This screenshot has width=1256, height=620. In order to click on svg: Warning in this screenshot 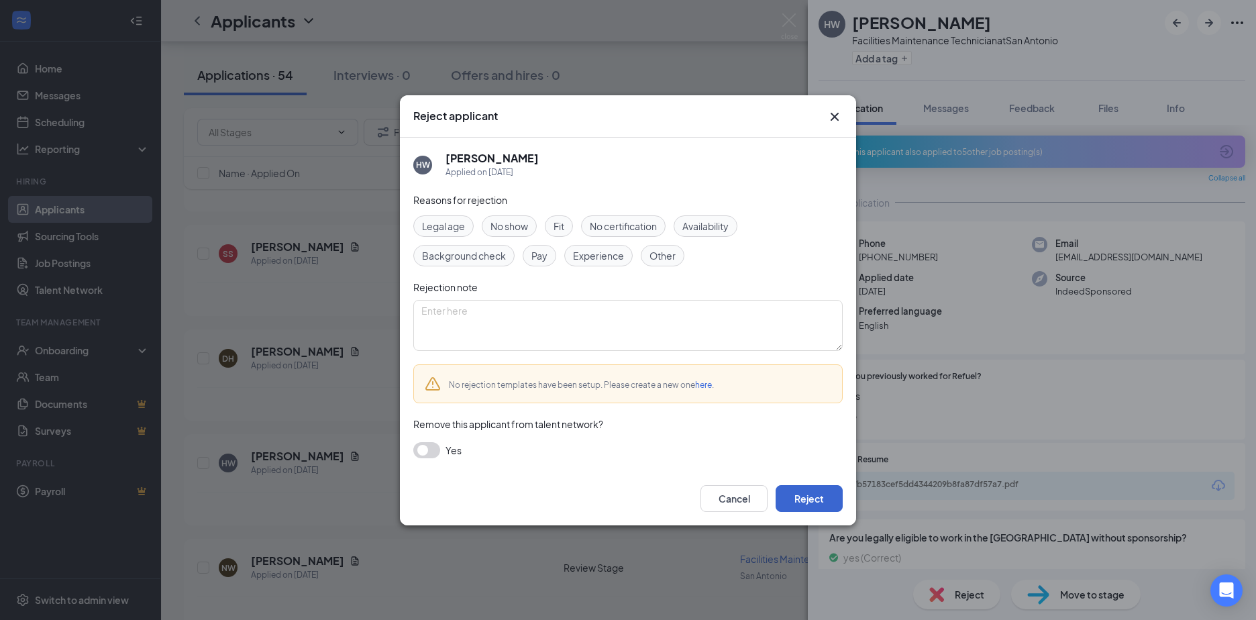, I will do `click(433, 384)`.